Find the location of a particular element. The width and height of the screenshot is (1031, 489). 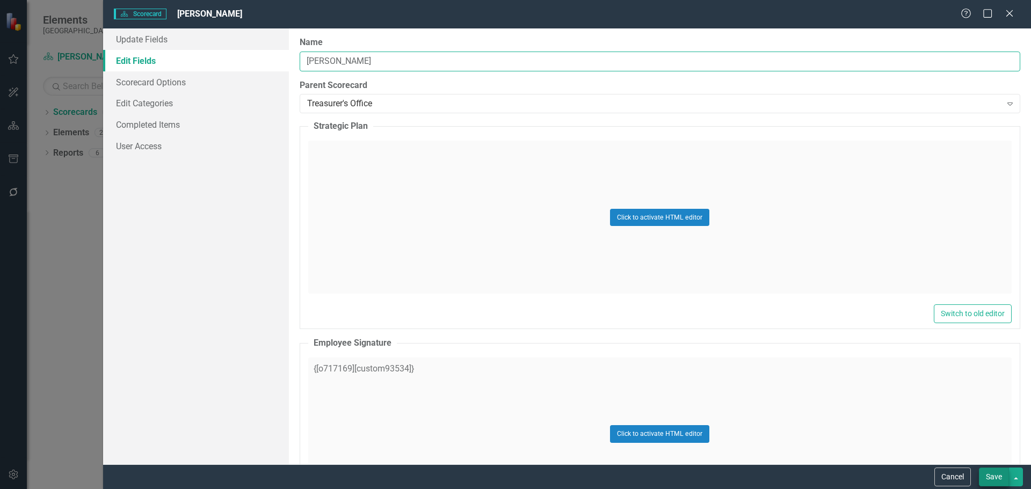

a: Update Fields is located at coordinates (196, 39).